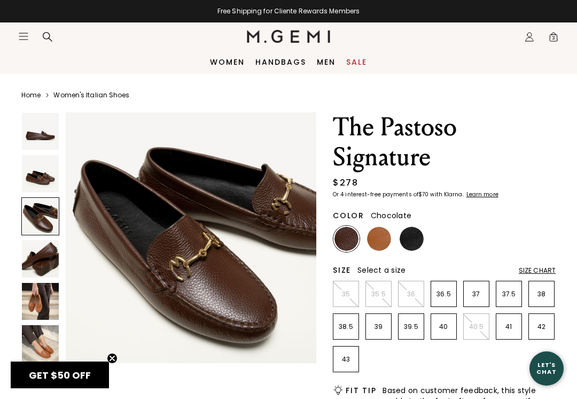 This screenshot has width=577, height=399. What do you see at coordinates (289, 36) in the screenshot?
I see `img: M.Gemi` at bounding box center [289, 36].